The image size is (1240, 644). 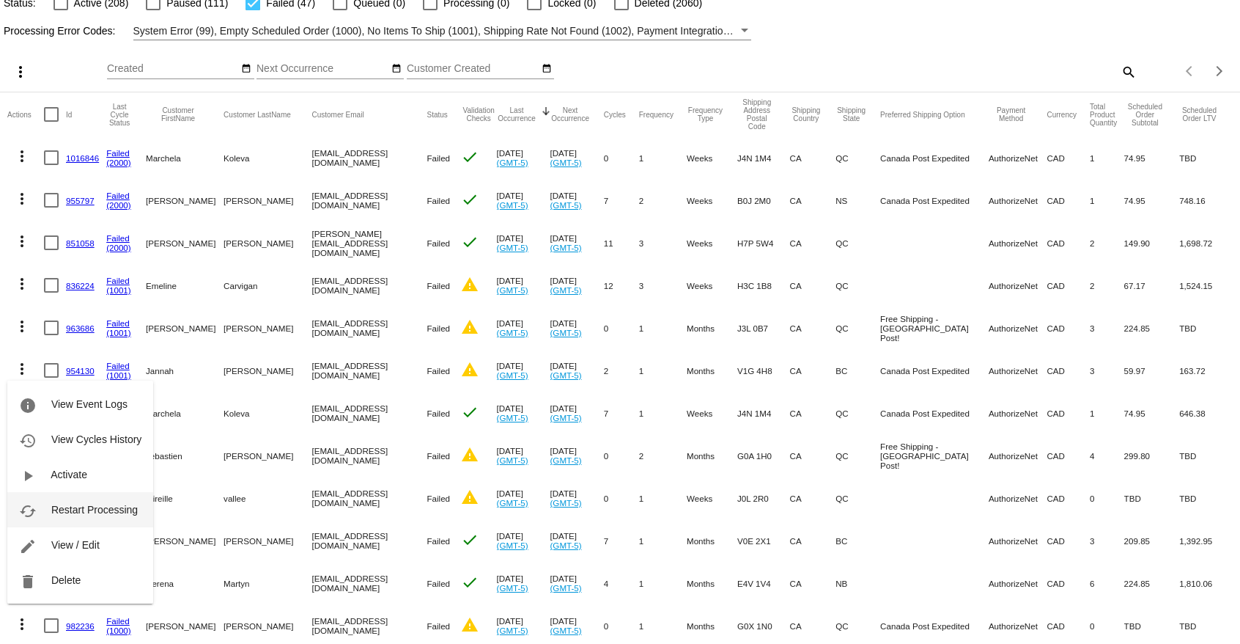 What do you see at coordinates (28, 581) in the screenshot?
I see `mat-icon: delete` at bounding box center [28, 581].